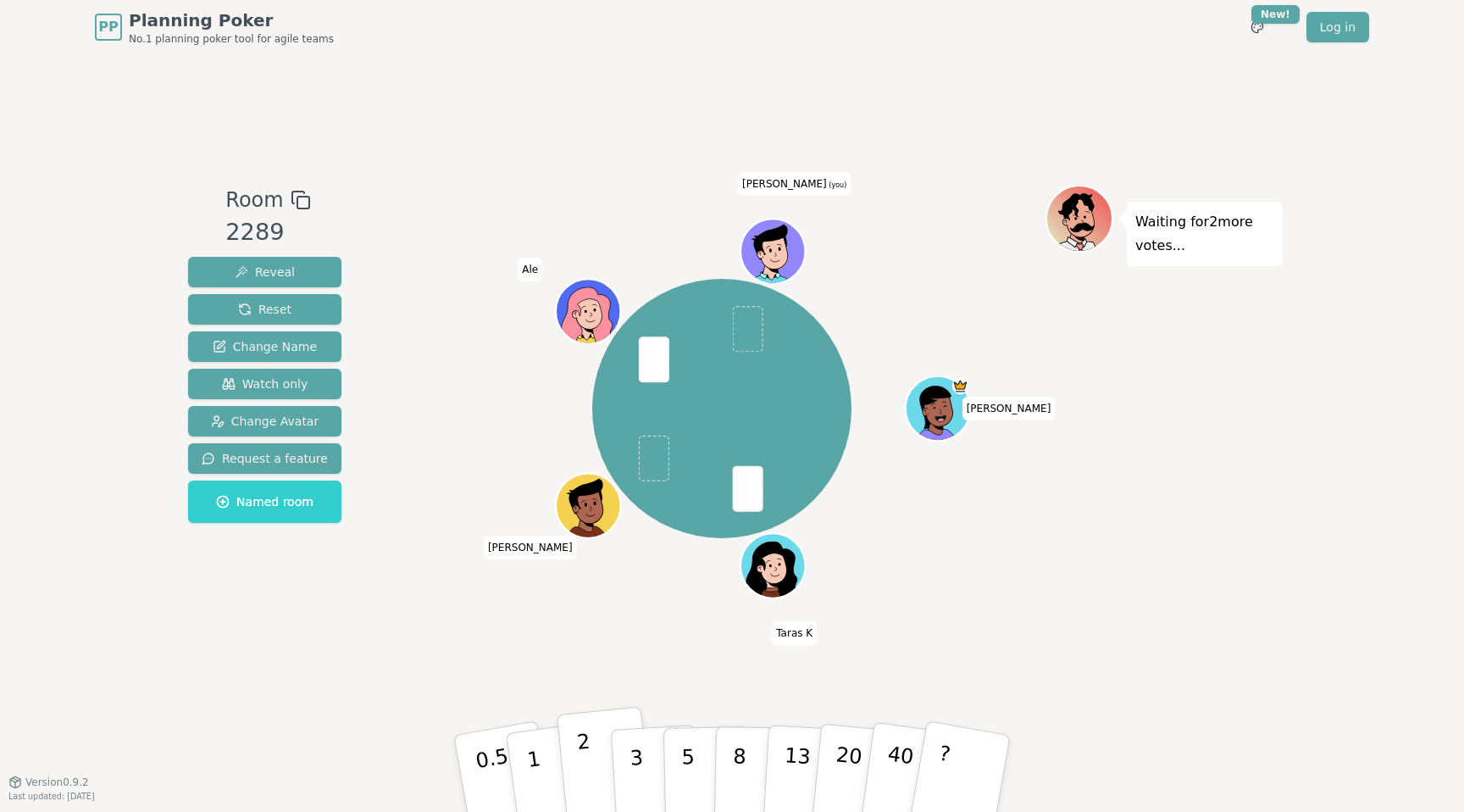  I want to click on div: 2289, so click(268, 232).